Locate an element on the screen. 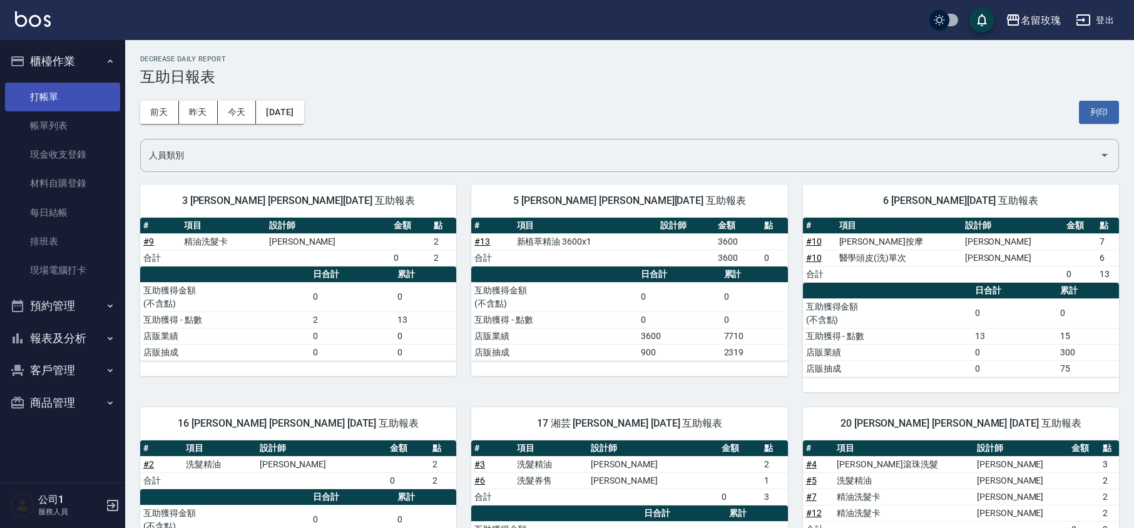  td: 1 is located at coordinates (774, 481).